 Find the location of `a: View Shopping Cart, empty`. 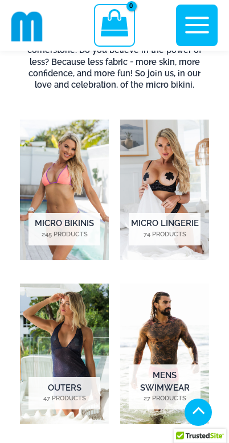

a: View Shopping Cart, empty is located at coordinates (114, 25).